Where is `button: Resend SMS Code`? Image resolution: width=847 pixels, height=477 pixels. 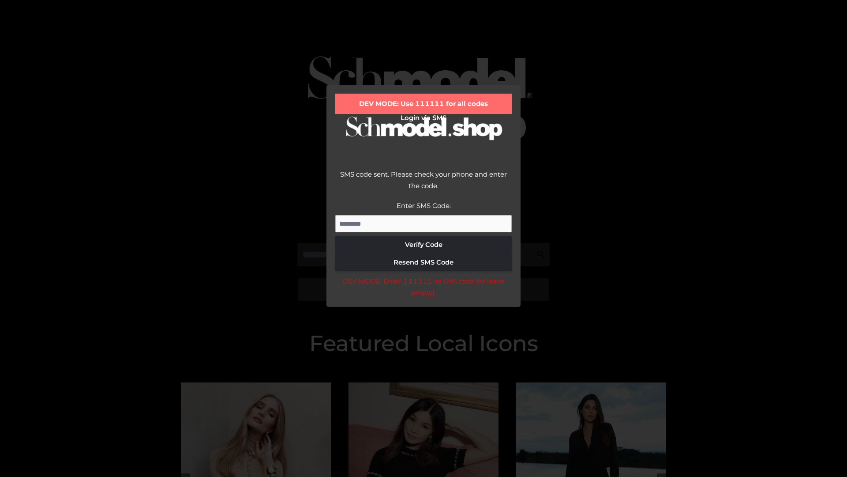 button: Resend SMS Code is located at coordinates (424, 262).